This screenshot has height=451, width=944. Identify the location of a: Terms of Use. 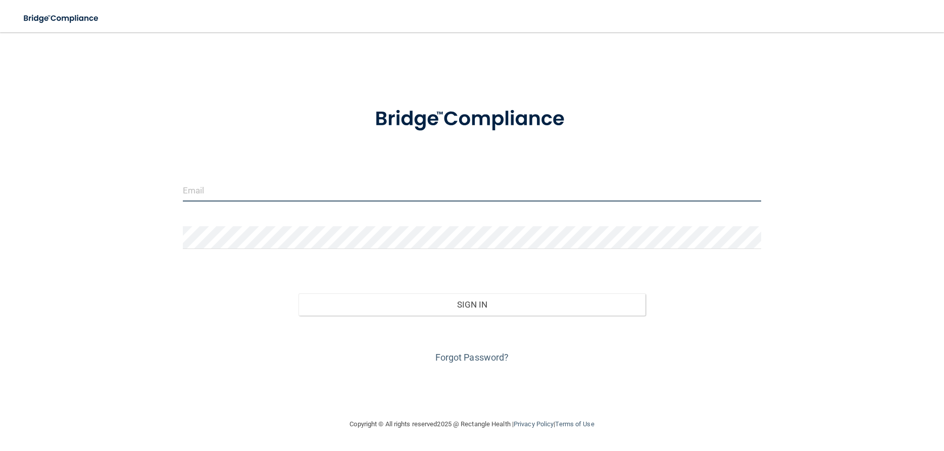
(574, 424).